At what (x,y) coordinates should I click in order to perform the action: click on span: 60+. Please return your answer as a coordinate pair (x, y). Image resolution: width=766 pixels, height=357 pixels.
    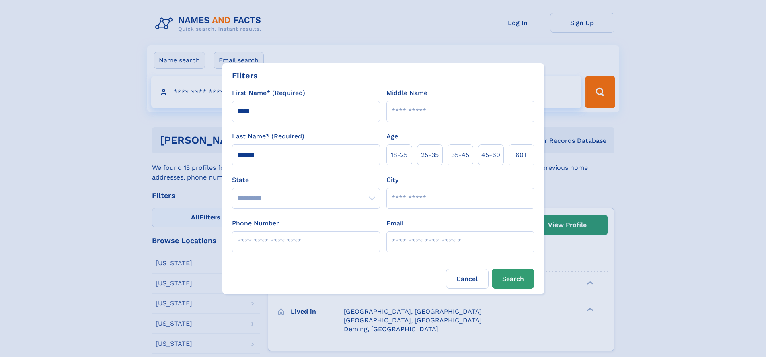
    Looking at the image, I should click on (522, 155).